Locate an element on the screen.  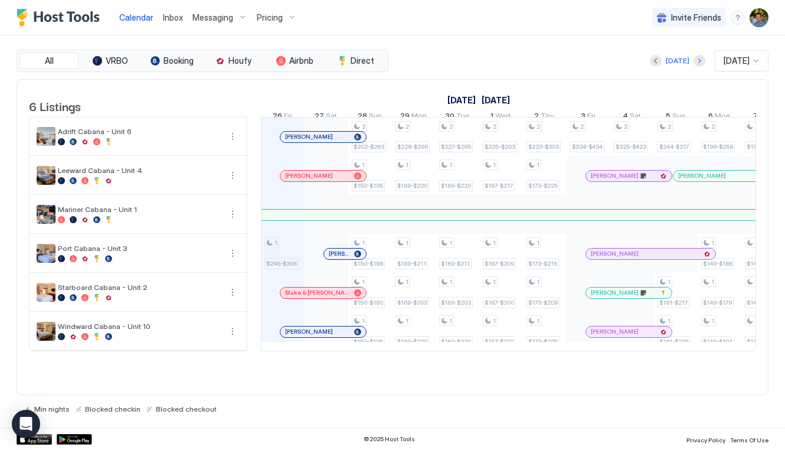
a: Inbox is located at coordinates (173, 17).